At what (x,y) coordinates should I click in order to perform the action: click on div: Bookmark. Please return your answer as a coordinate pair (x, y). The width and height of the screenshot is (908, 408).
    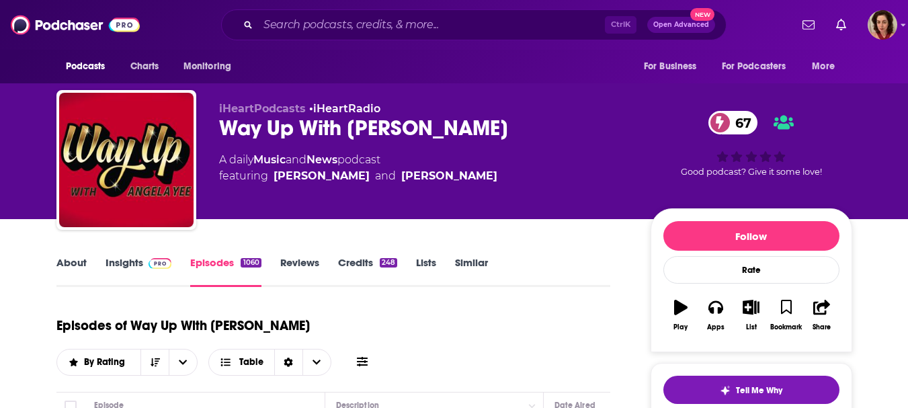
    Looking at the image, I should click on (786, 327).